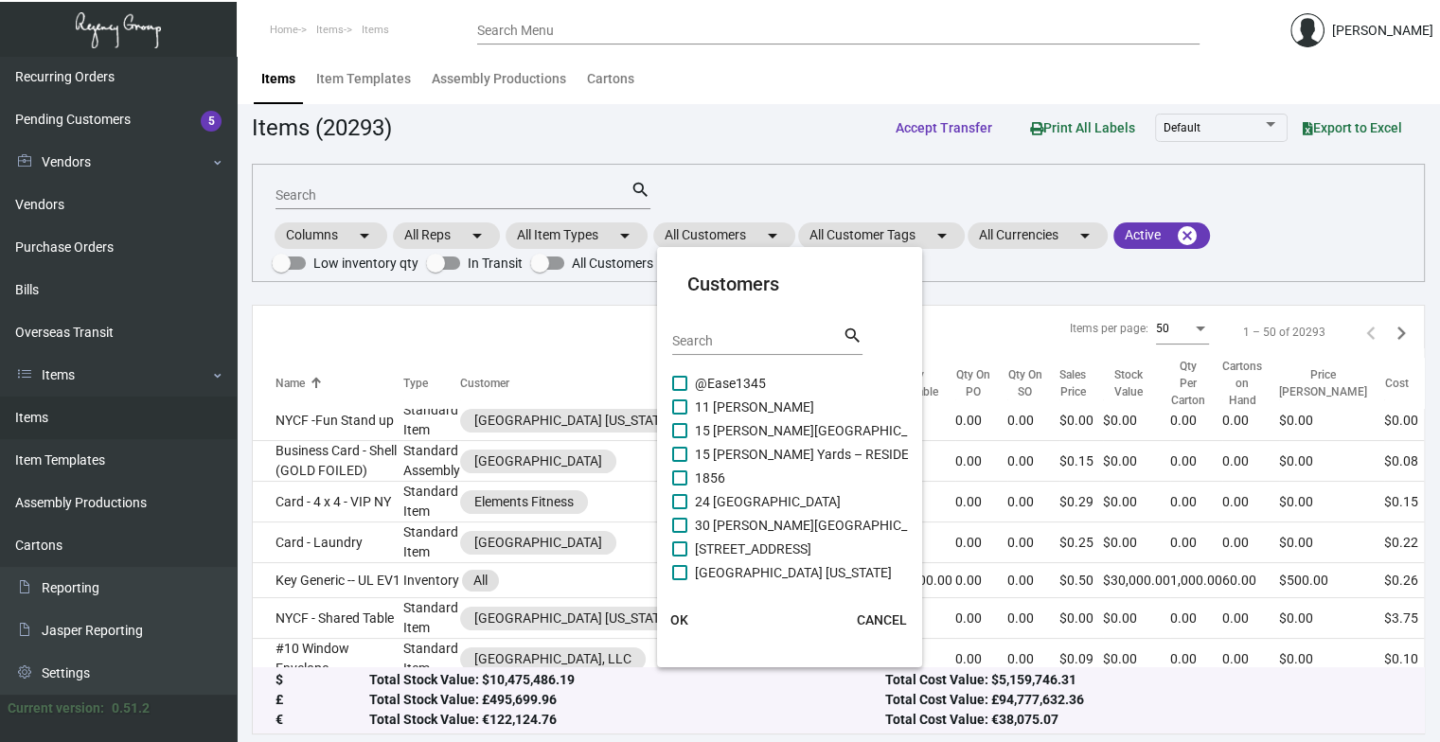 Image resolution: width=1440 pixels, height=742 pixels. What do you see at coordinates (131, 708) in the screenshot?
I see `div: 0.51.2` at bounding box center [131, 708].